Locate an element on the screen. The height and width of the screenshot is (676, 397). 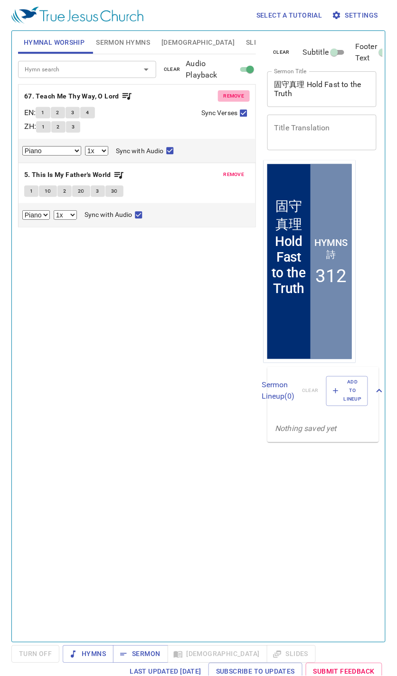
button: 3C is located at coordinates (115, 191).